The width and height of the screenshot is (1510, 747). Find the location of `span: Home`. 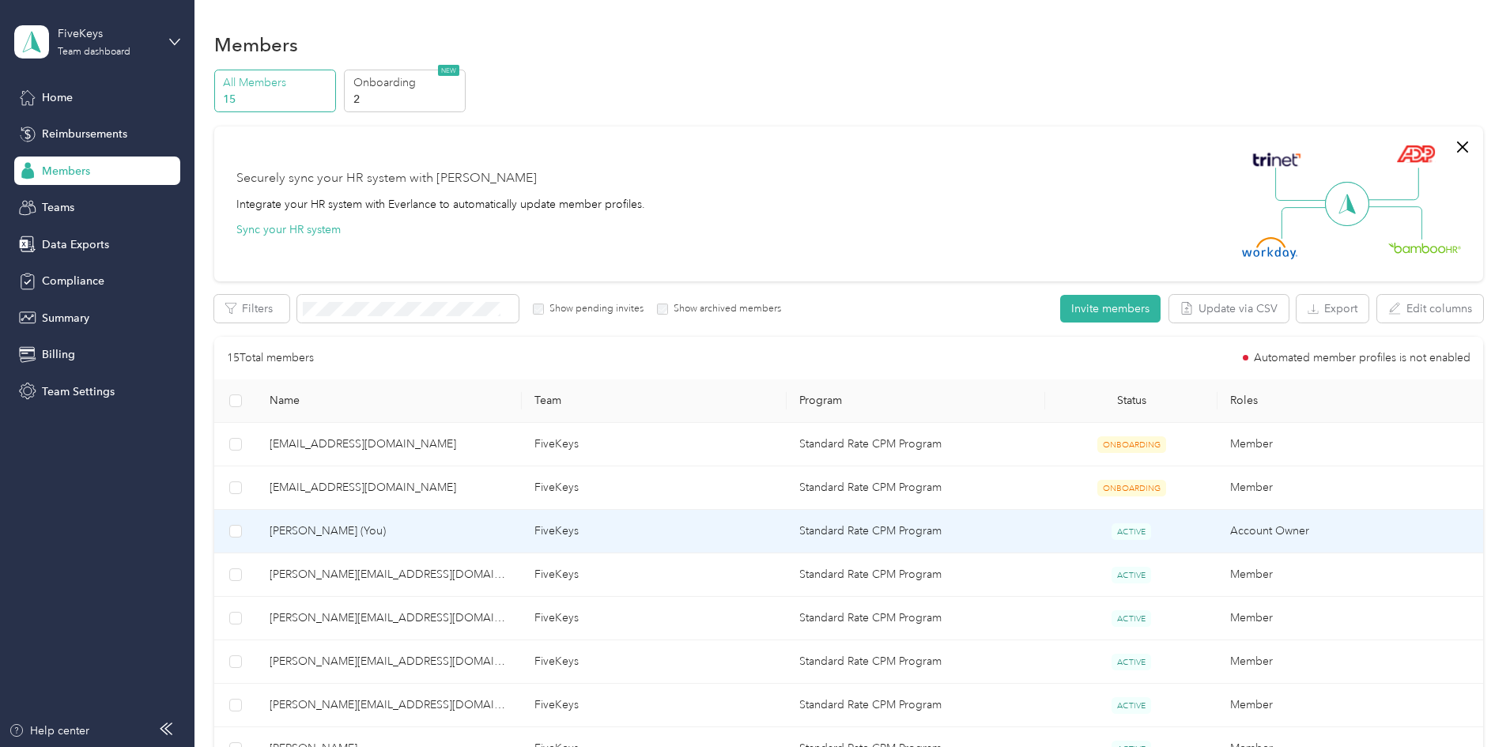

span: Home is located at coordinates (57, 97).